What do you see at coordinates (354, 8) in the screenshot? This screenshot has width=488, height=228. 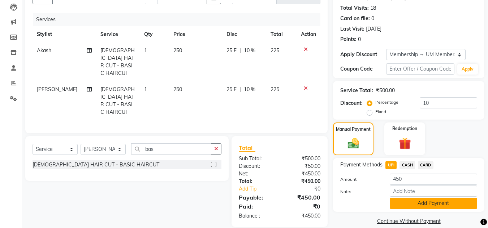 I see `div: Total Visits:` at bounding box center [354, 8].